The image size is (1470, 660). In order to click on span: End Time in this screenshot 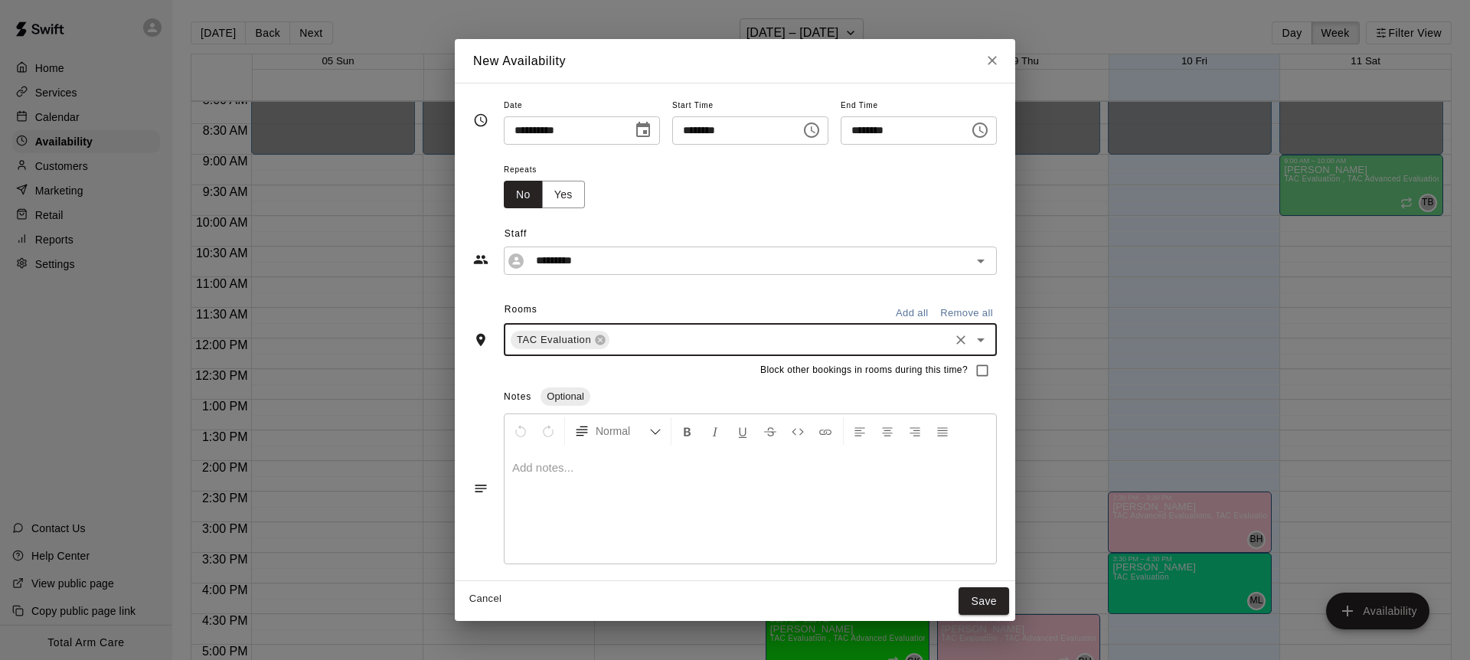, I will do `click(919, 106)`.